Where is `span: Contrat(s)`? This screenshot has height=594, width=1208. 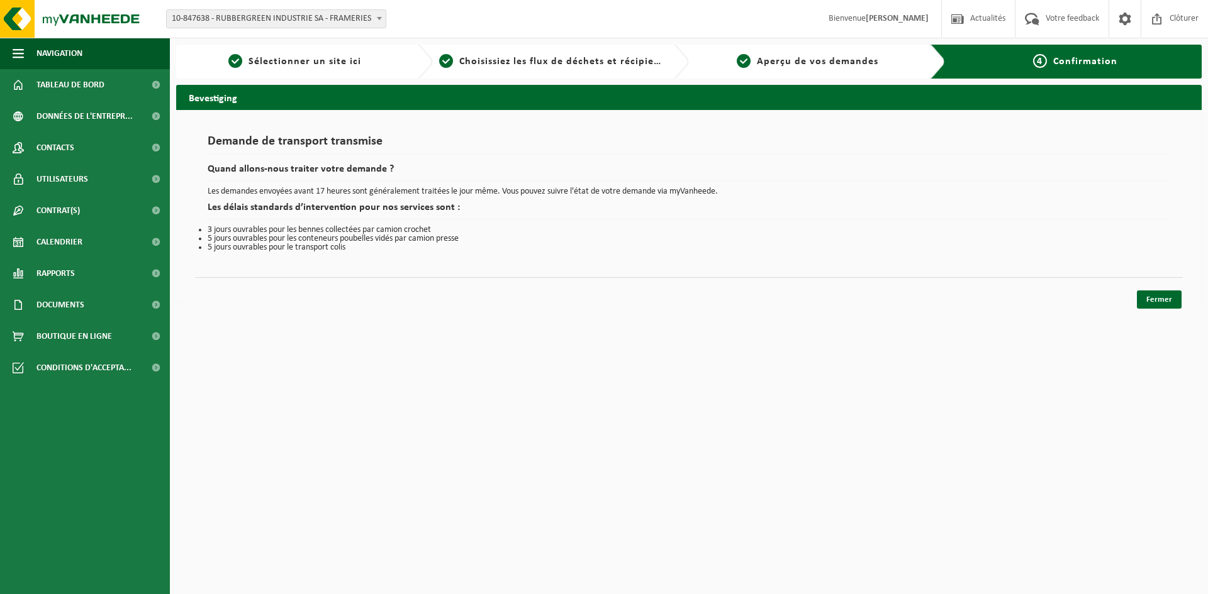 span: Contrat(s) is located at coordinates (58, 211).